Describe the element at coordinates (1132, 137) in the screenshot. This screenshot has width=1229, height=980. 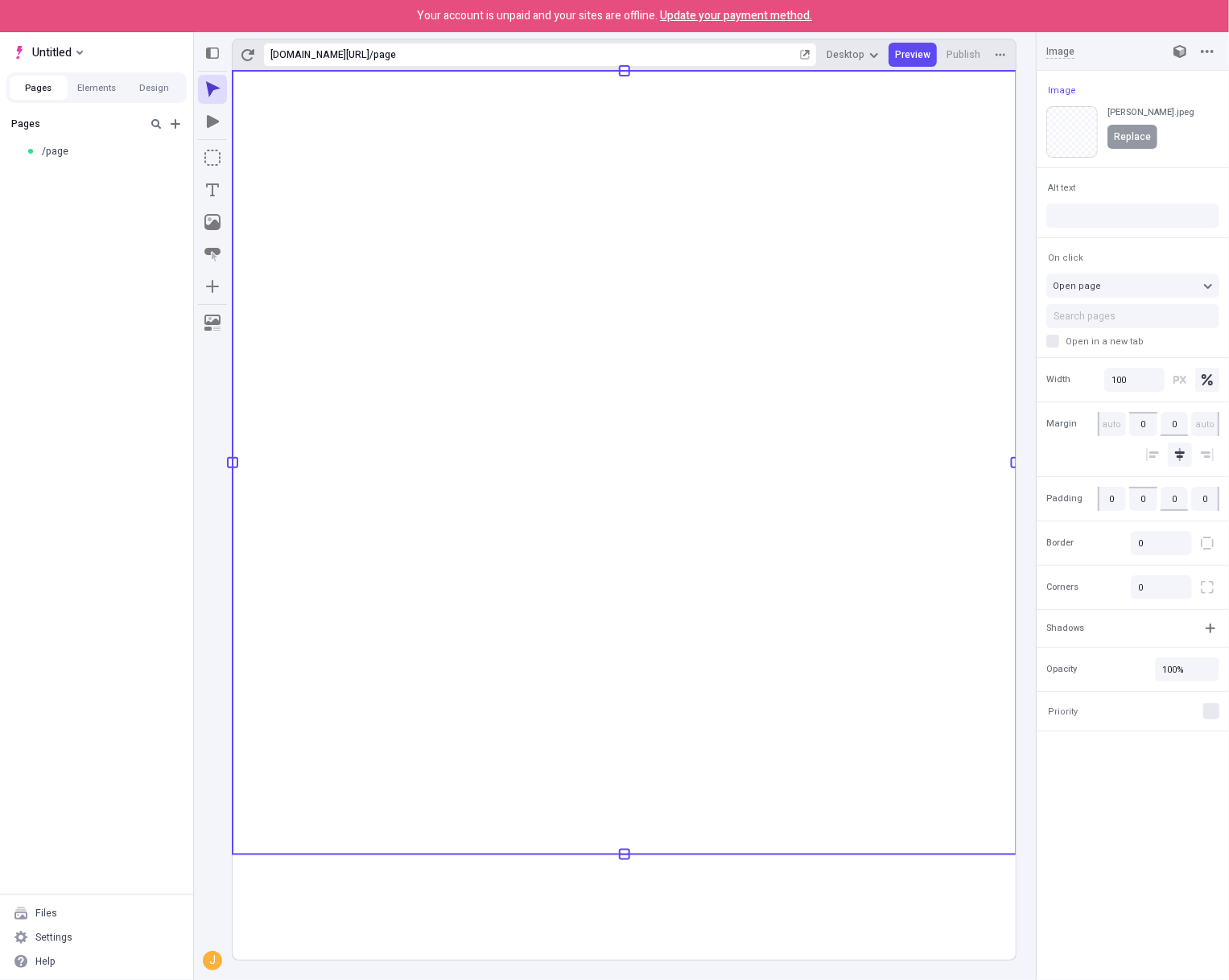
I see `button: Replace` at that location.